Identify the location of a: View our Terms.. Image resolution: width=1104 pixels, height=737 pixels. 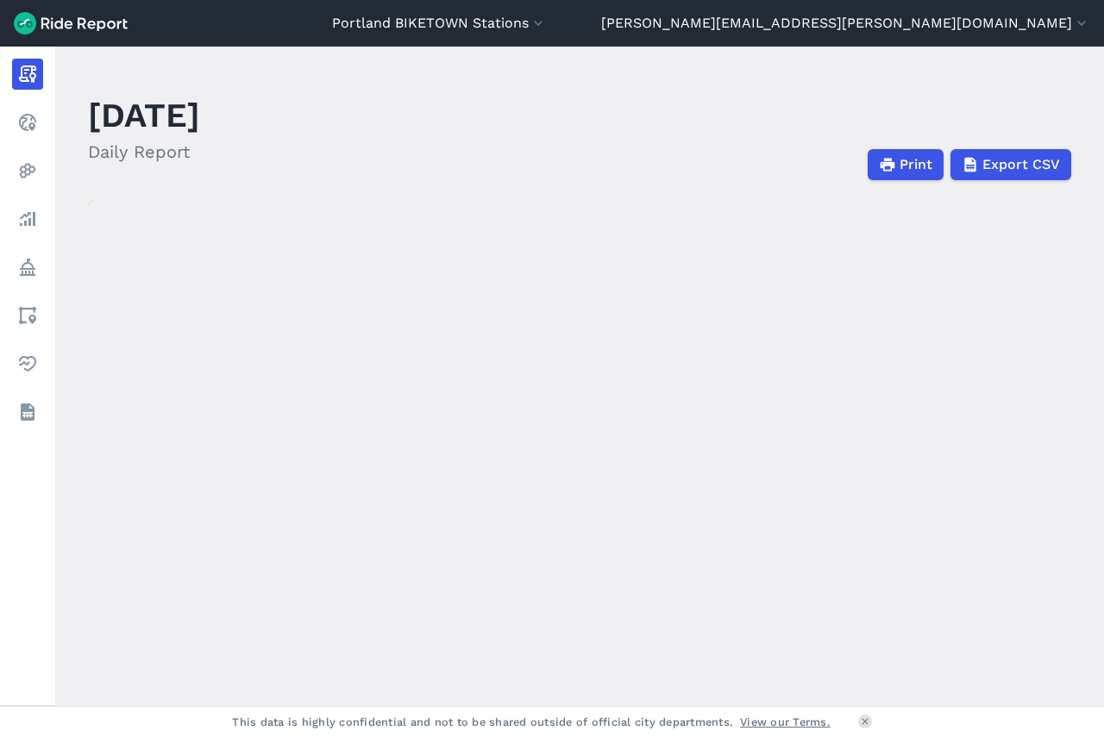
(785, 722).